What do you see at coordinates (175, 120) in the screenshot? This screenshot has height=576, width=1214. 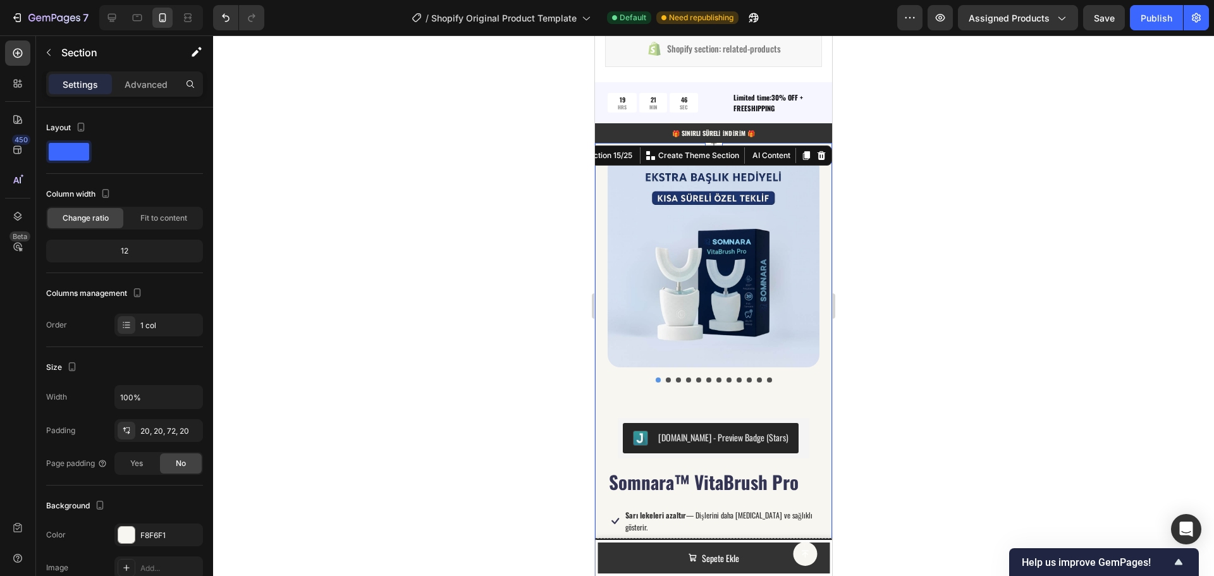 I see `button: AI Content` at bounding box center [175, 120].